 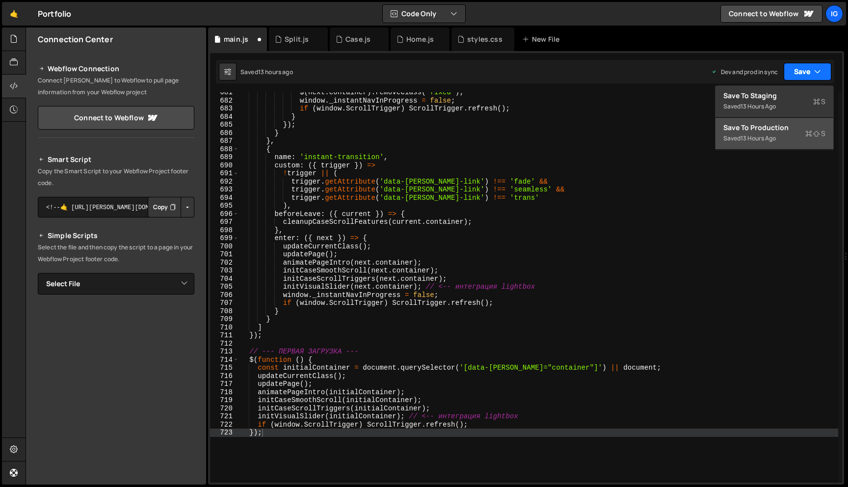 I want to click on div: 718, so click(x=224, y=392).